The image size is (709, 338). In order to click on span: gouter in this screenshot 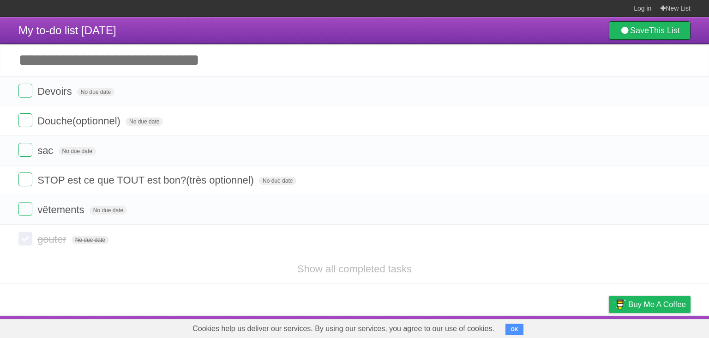, I will do `click(53, 239)`.